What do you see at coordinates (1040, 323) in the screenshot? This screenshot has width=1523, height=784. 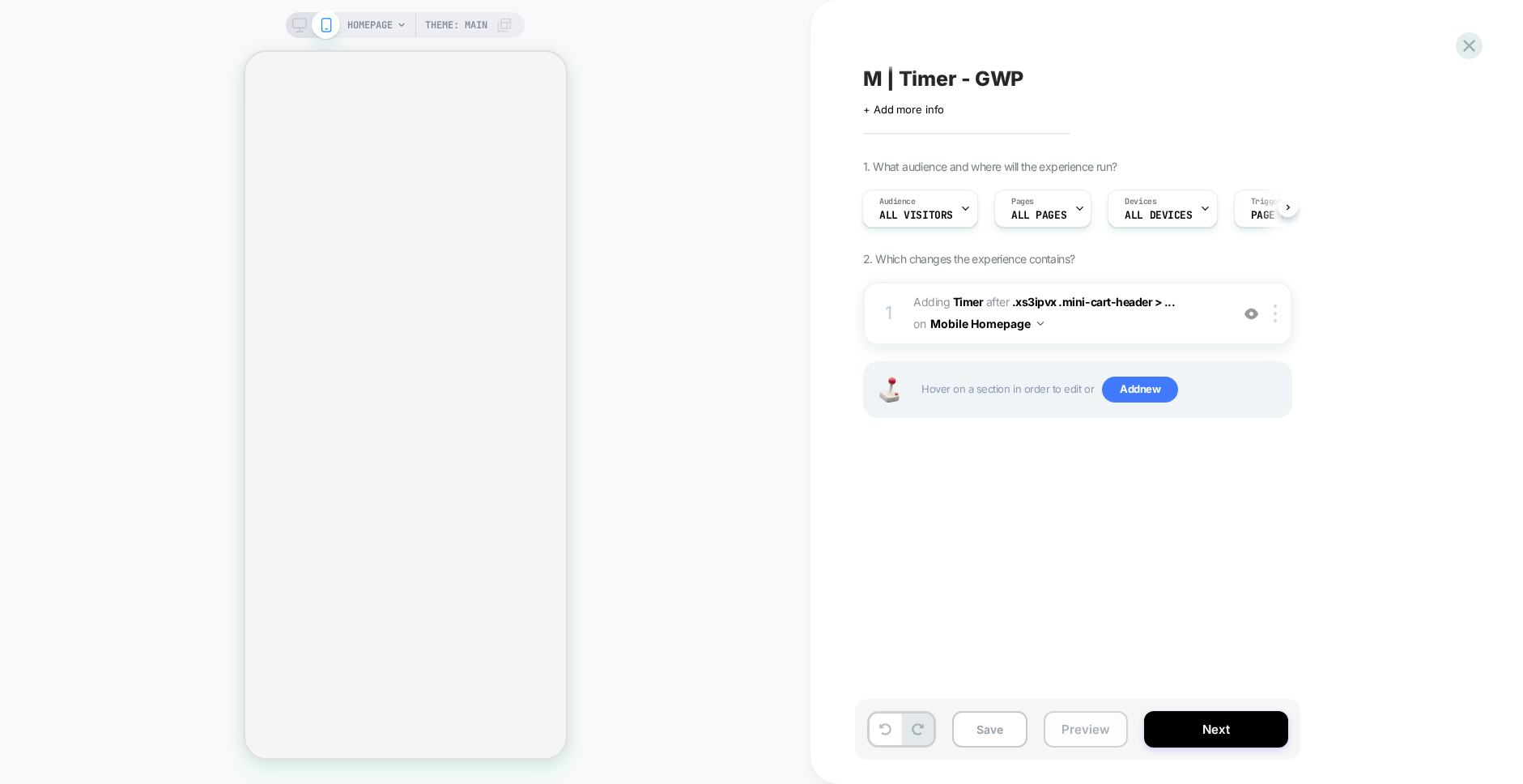 I see `img: down arrow` at bounding box center [1040, 323].